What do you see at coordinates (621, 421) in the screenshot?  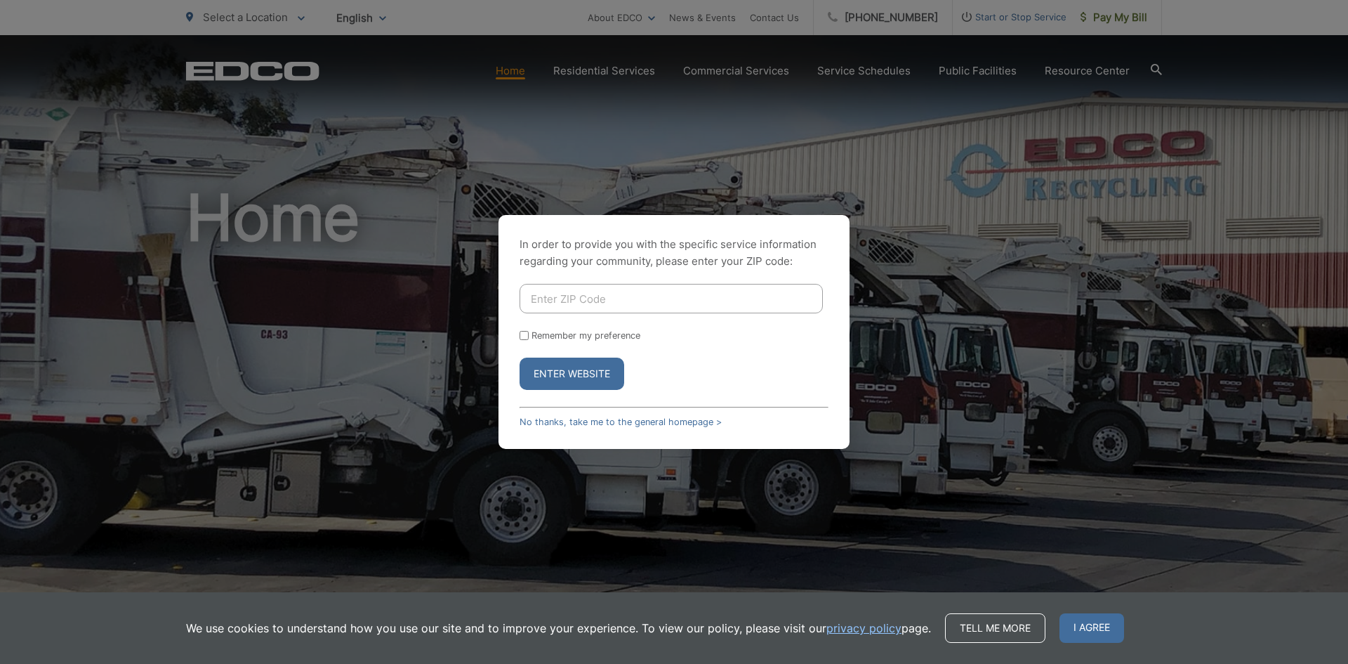 I see `a: No thanks, take me to the general homepage >` at bounding box center [621, 421].